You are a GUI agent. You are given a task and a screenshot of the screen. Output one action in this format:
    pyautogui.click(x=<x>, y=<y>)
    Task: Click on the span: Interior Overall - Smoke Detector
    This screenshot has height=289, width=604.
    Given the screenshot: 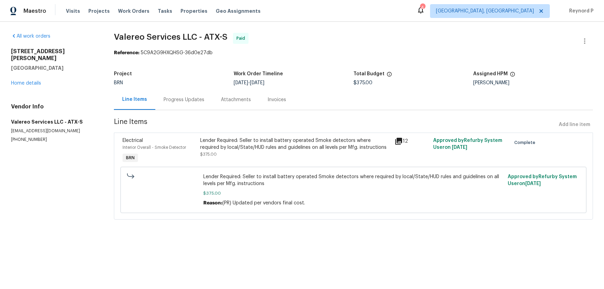 What is the action you would take?
    pyautogui.click(x=154, y=147)
    